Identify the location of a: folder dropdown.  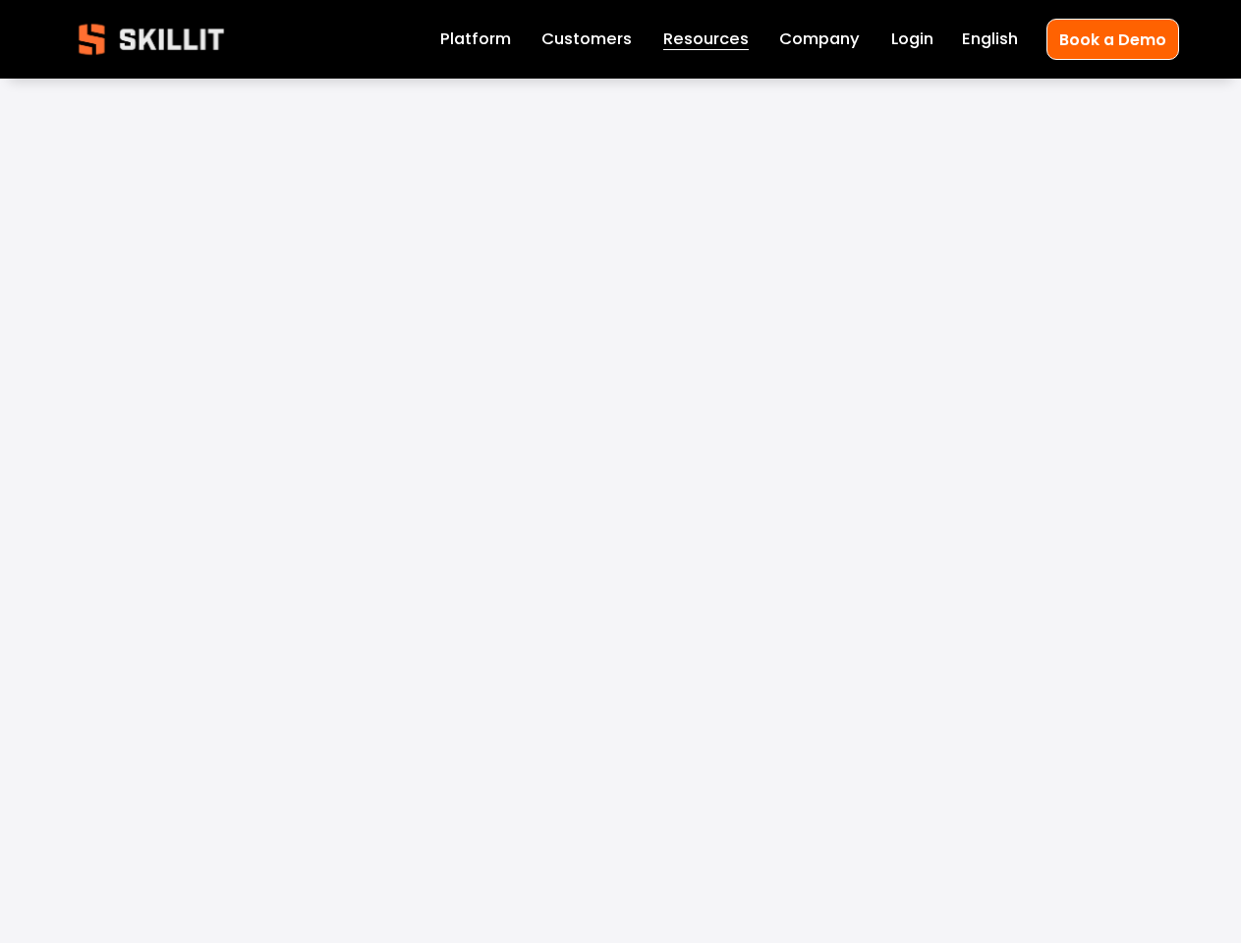
(705, 39).